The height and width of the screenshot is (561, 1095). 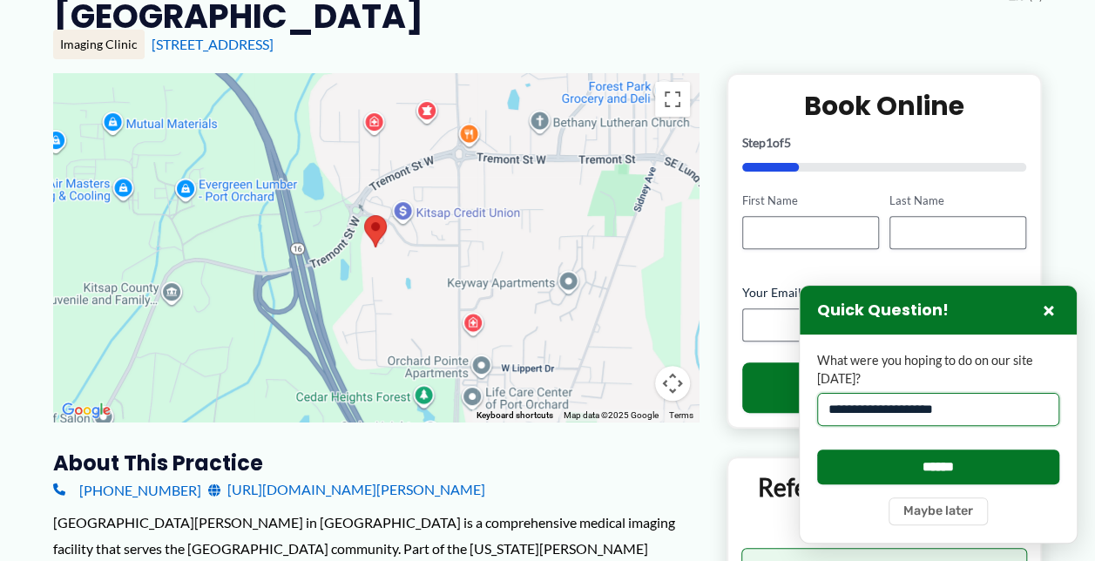 What do you see at coordinates (86, 410) in the screenshot?
I see `a: Open this area in Google Maps (opens a new window)` at bounding box center [86, 410].